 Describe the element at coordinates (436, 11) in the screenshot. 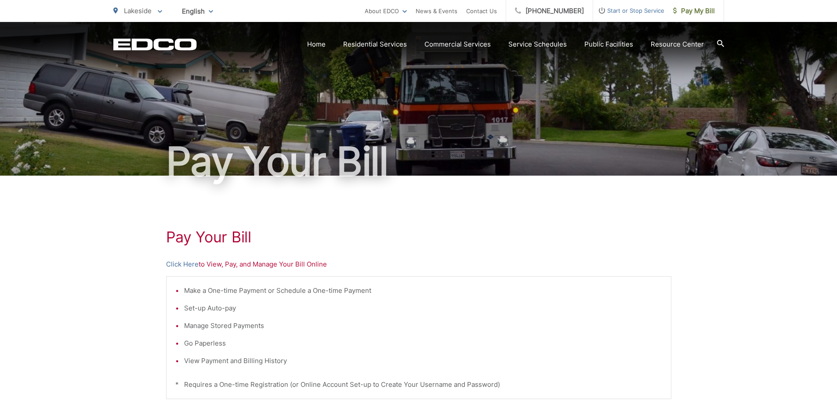

I see `a: News & Events` at that location.